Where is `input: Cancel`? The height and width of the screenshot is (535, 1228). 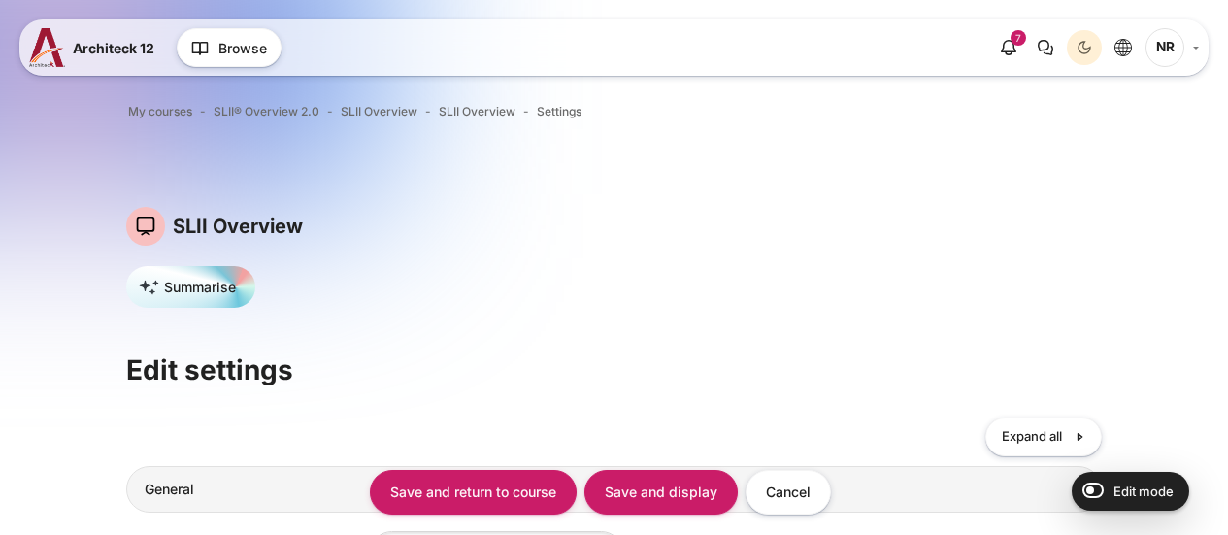 input: Cancel is located at coordinates (788, 491).